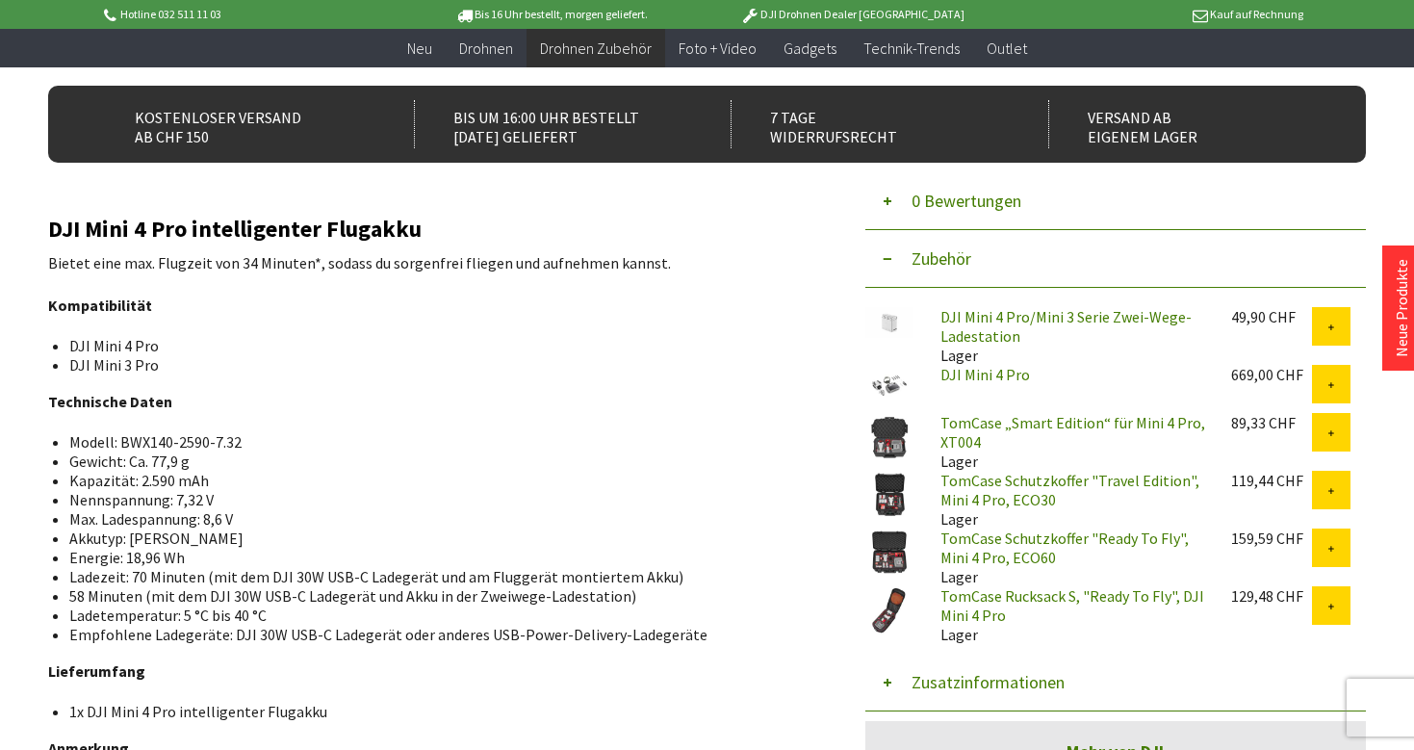  What do you see at coordinates (1115, 201) in the screenshot?
I see `button: 0 Bewertungen` at bounding box center [1115, 201].